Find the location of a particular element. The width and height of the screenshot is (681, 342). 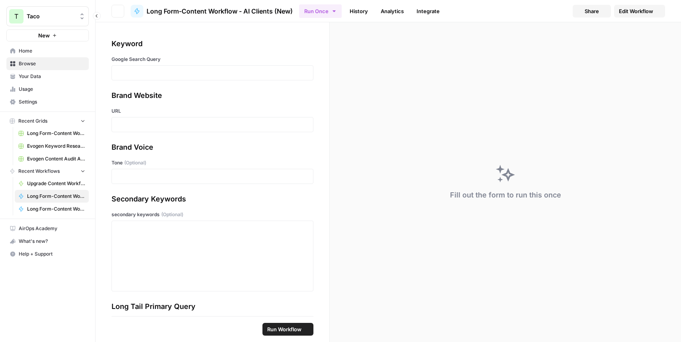

a: AirOps Academy is located at coordinates (47, 229).